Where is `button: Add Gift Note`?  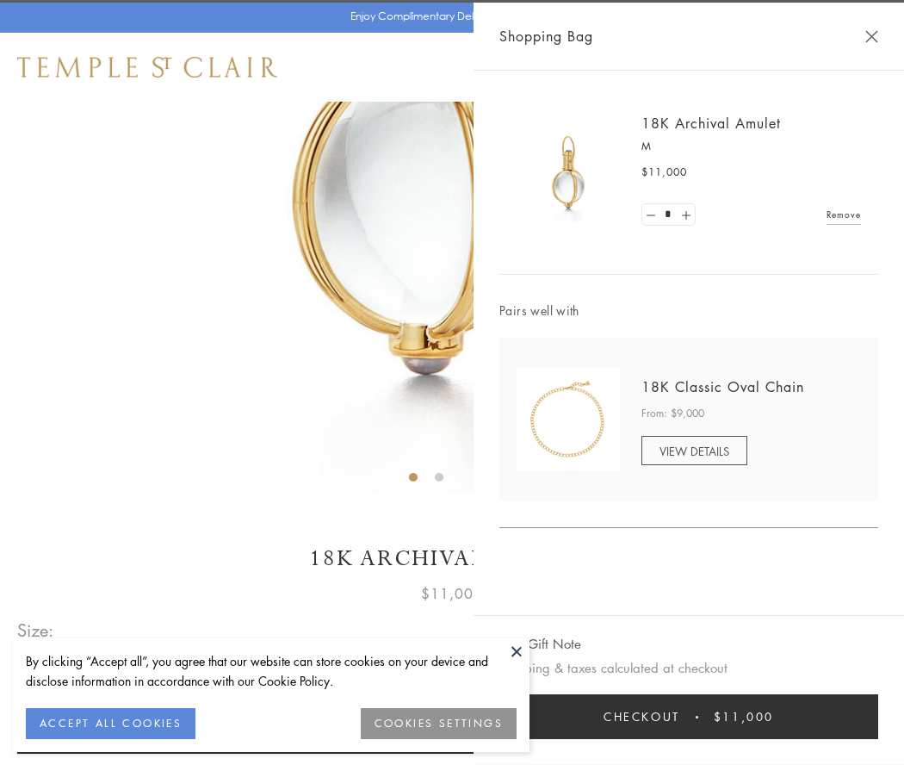
button: Add Gift Note is located at coordinates (540, 643).